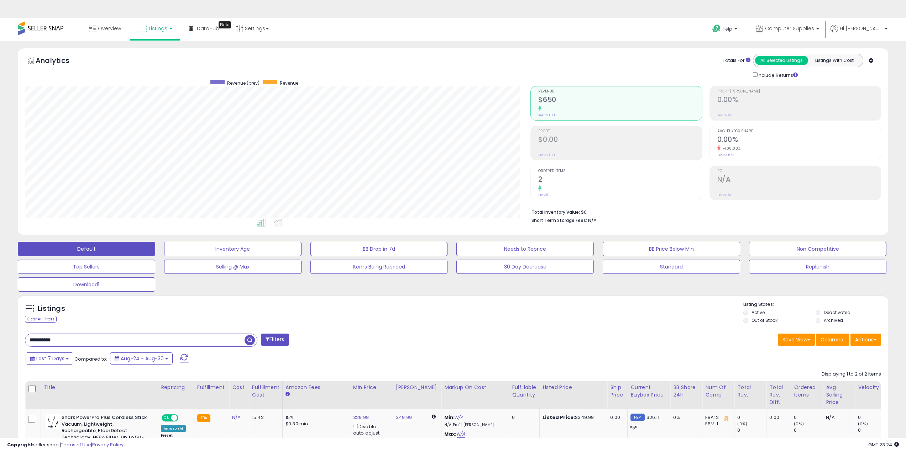 The image size is (906, 452). I want to click on a: Overview, so click(105, 28).